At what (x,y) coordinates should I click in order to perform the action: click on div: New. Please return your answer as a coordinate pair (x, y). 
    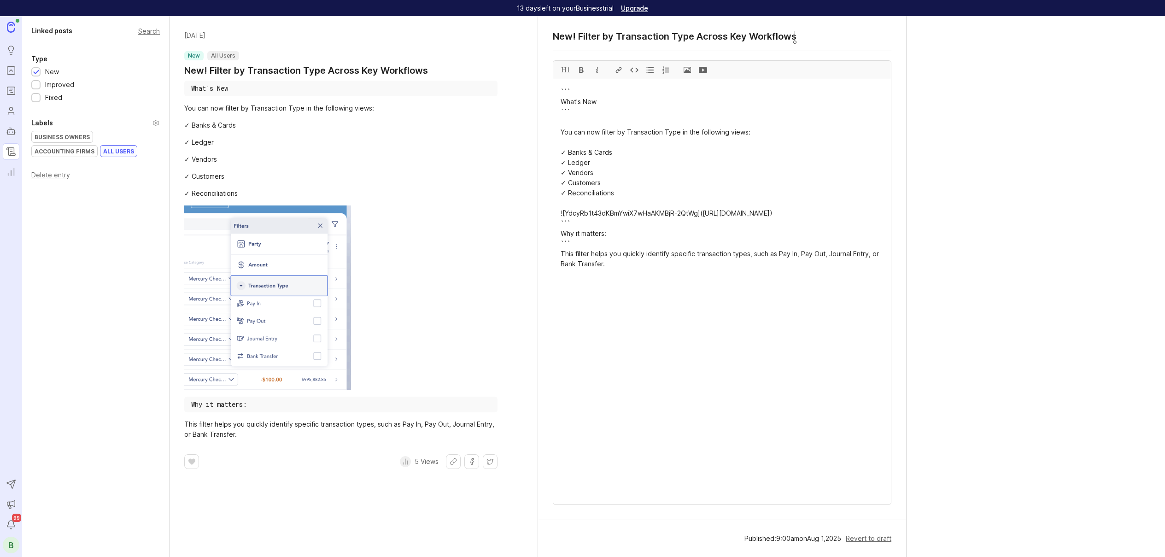
    Looking at the image, I should click on (52, 72).